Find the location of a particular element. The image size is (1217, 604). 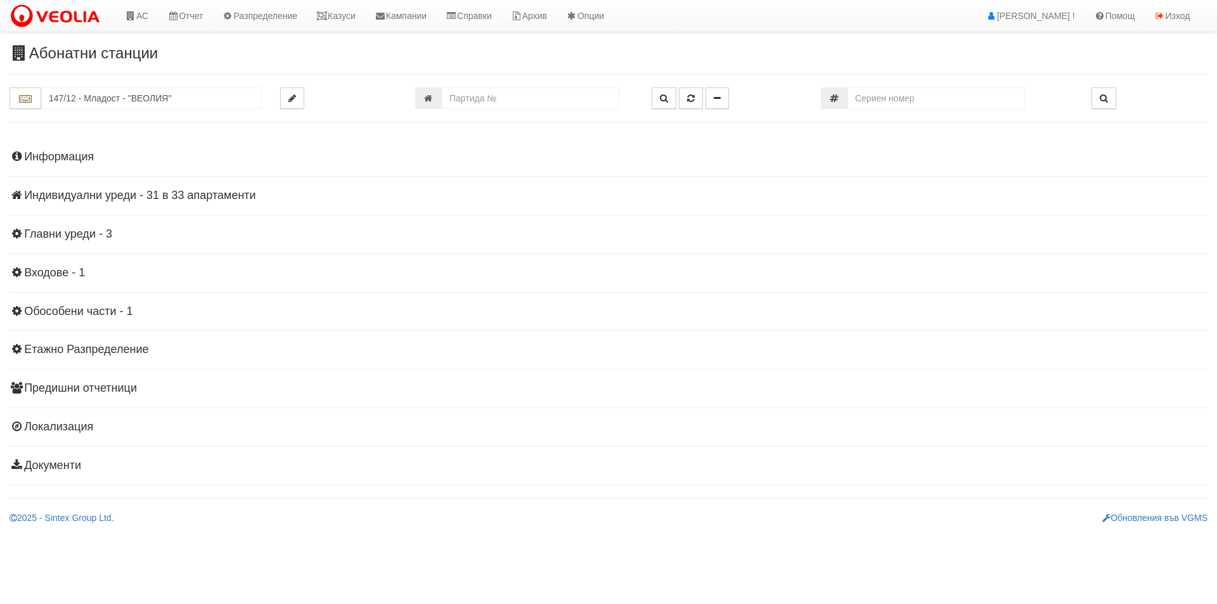

input: Абонатна станция is located at coordinates (151, 98).